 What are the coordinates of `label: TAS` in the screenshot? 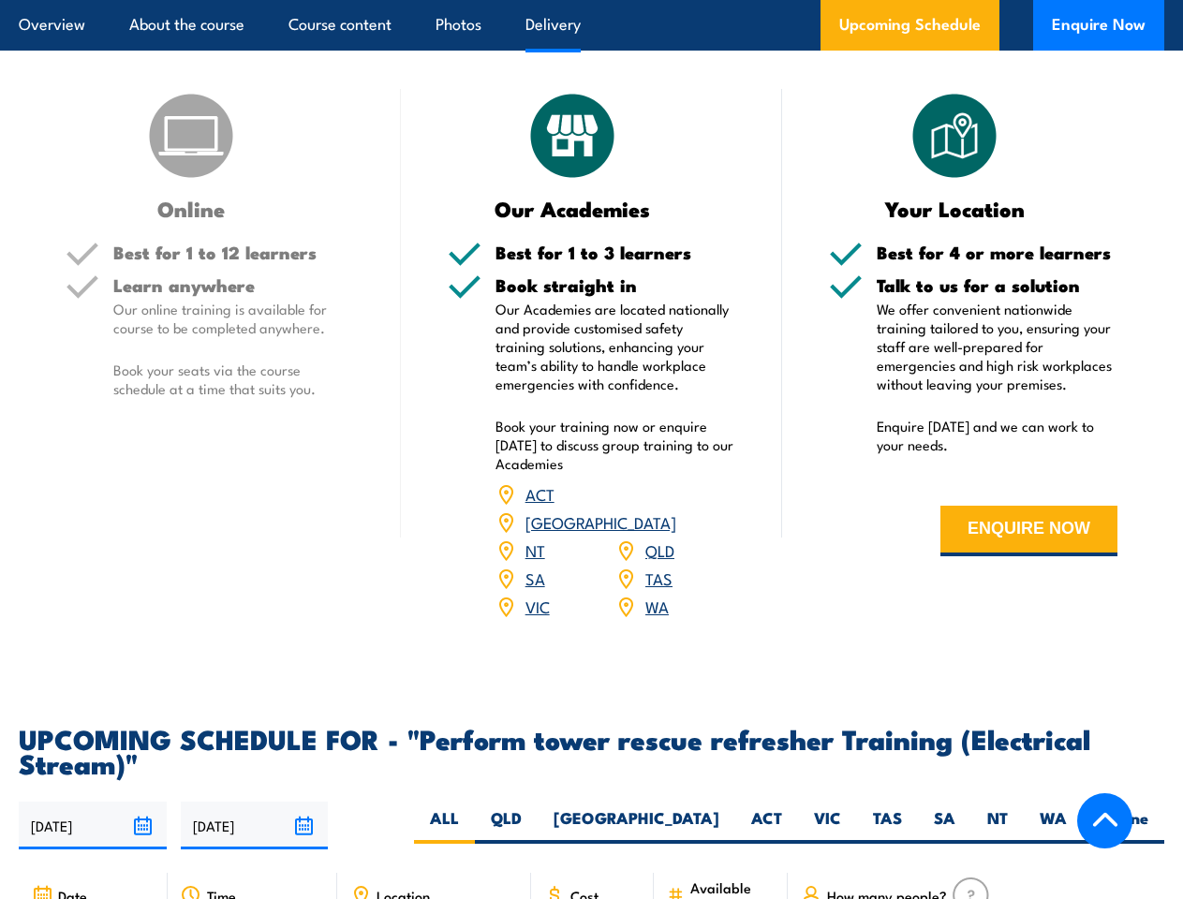 It's located at (887, 825).